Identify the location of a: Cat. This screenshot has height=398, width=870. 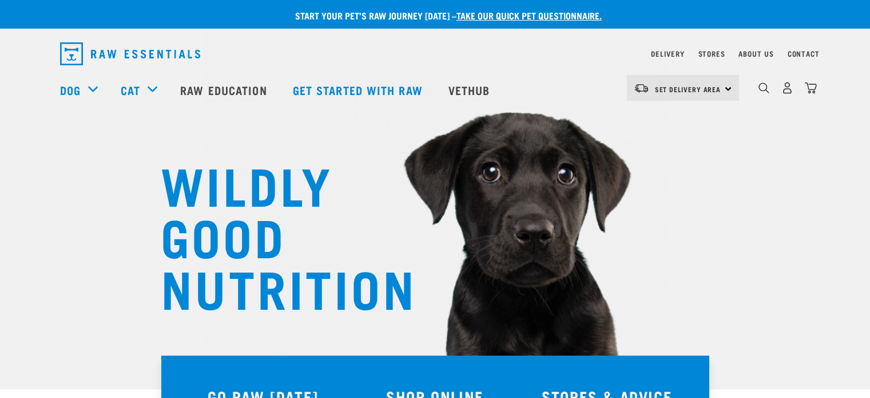
(130, 90).